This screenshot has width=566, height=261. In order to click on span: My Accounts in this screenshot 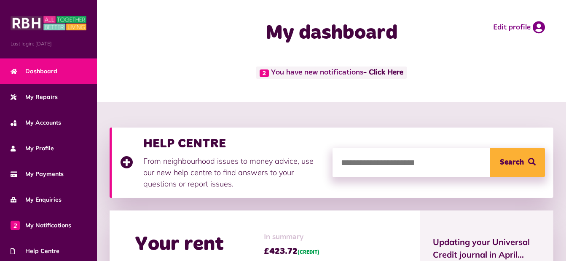, I will do `click(36, 123)`.